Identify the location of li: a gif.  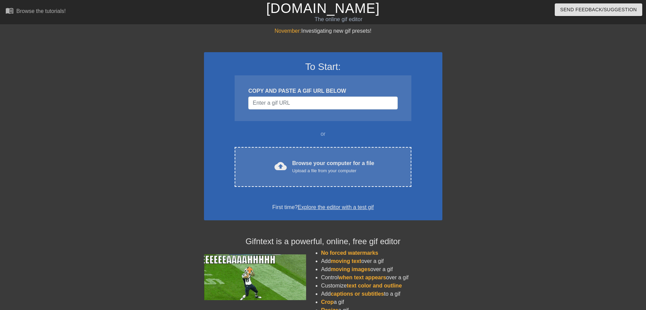
(382, 302).